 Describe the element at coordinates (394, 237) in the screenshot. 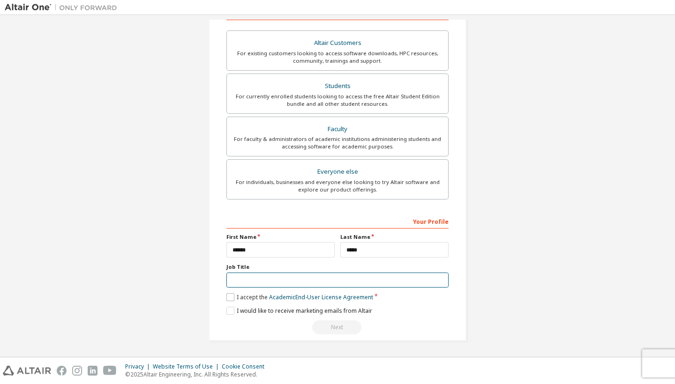

I see `label: Last Name` at that location.